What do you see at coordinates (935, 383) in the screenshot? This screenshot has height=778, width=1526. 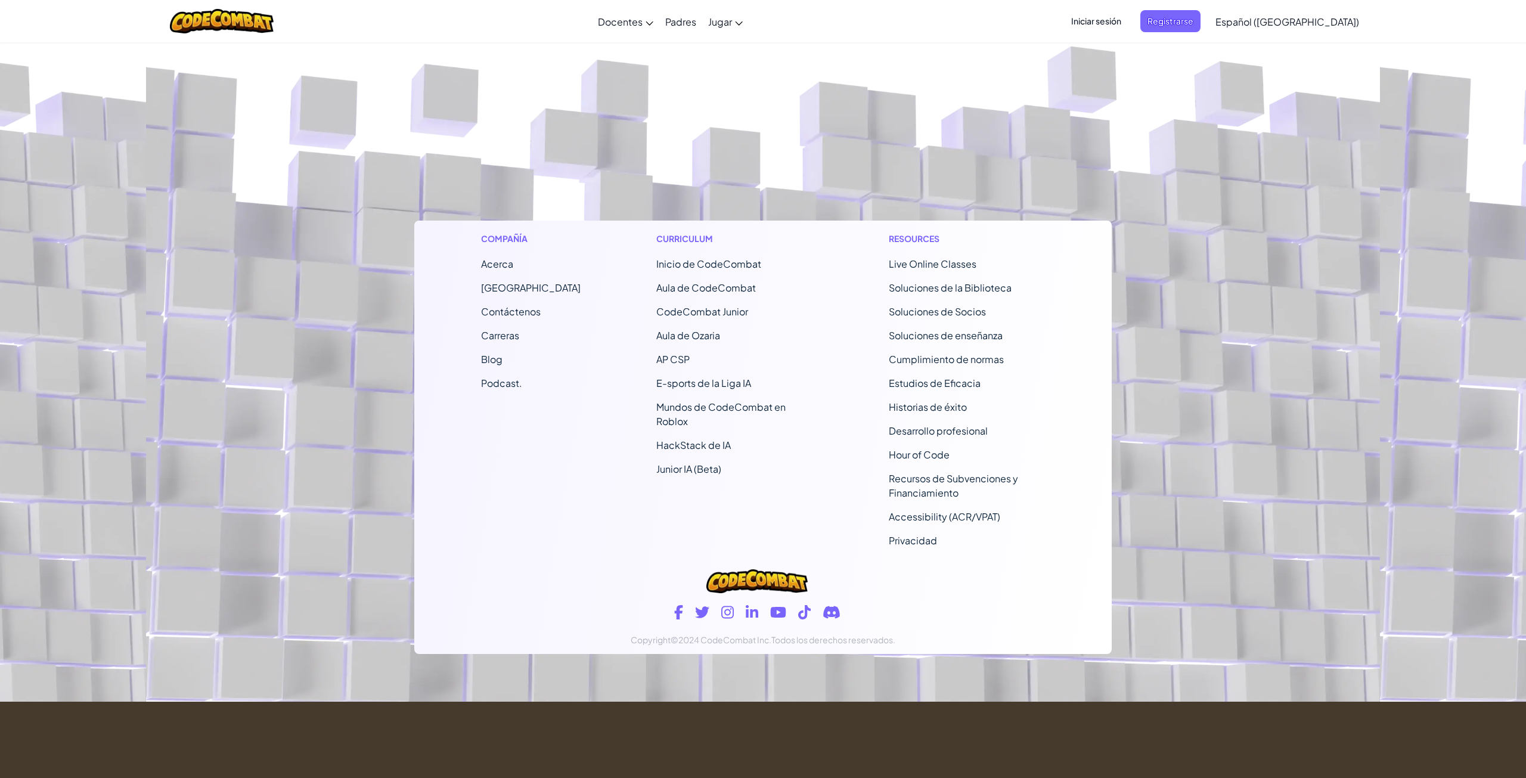 I see `a: Estudios de Eficacia` at bounding box center [935, 383].